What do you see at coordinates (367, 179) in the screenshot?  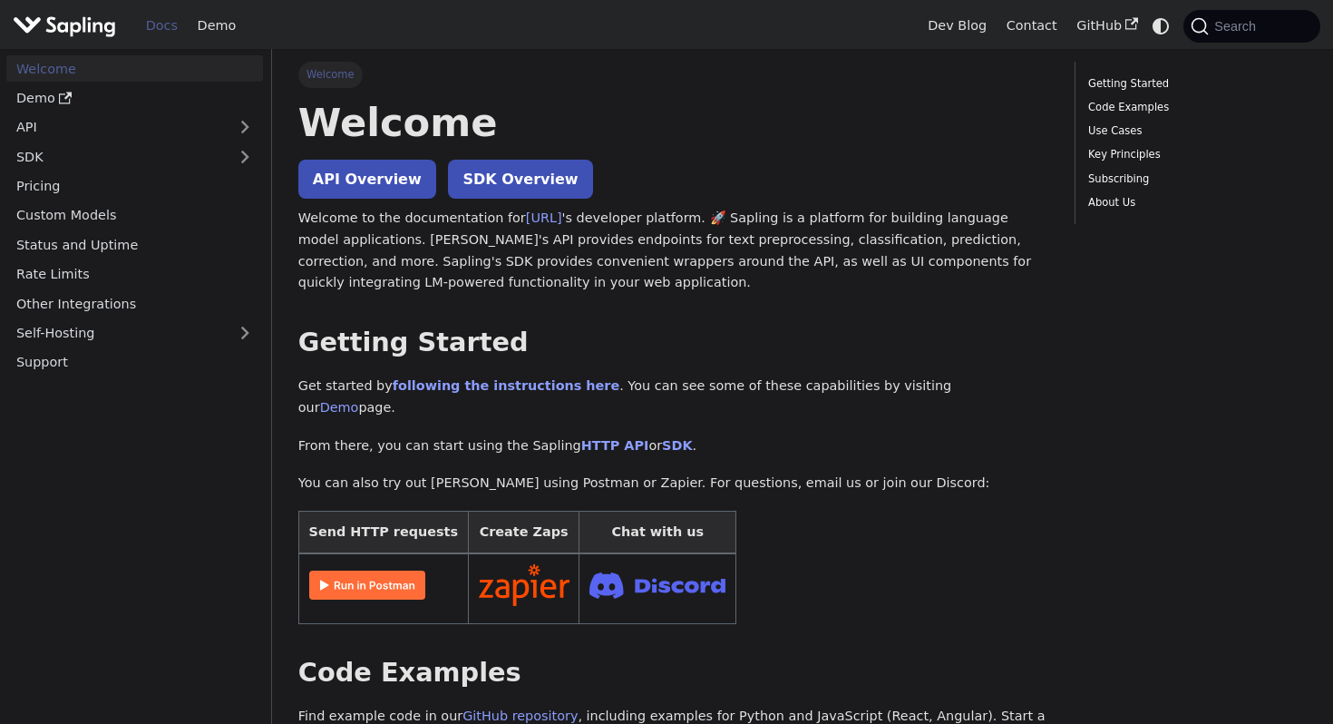 I see `a: API Overview` at bounding box center [367, 179].